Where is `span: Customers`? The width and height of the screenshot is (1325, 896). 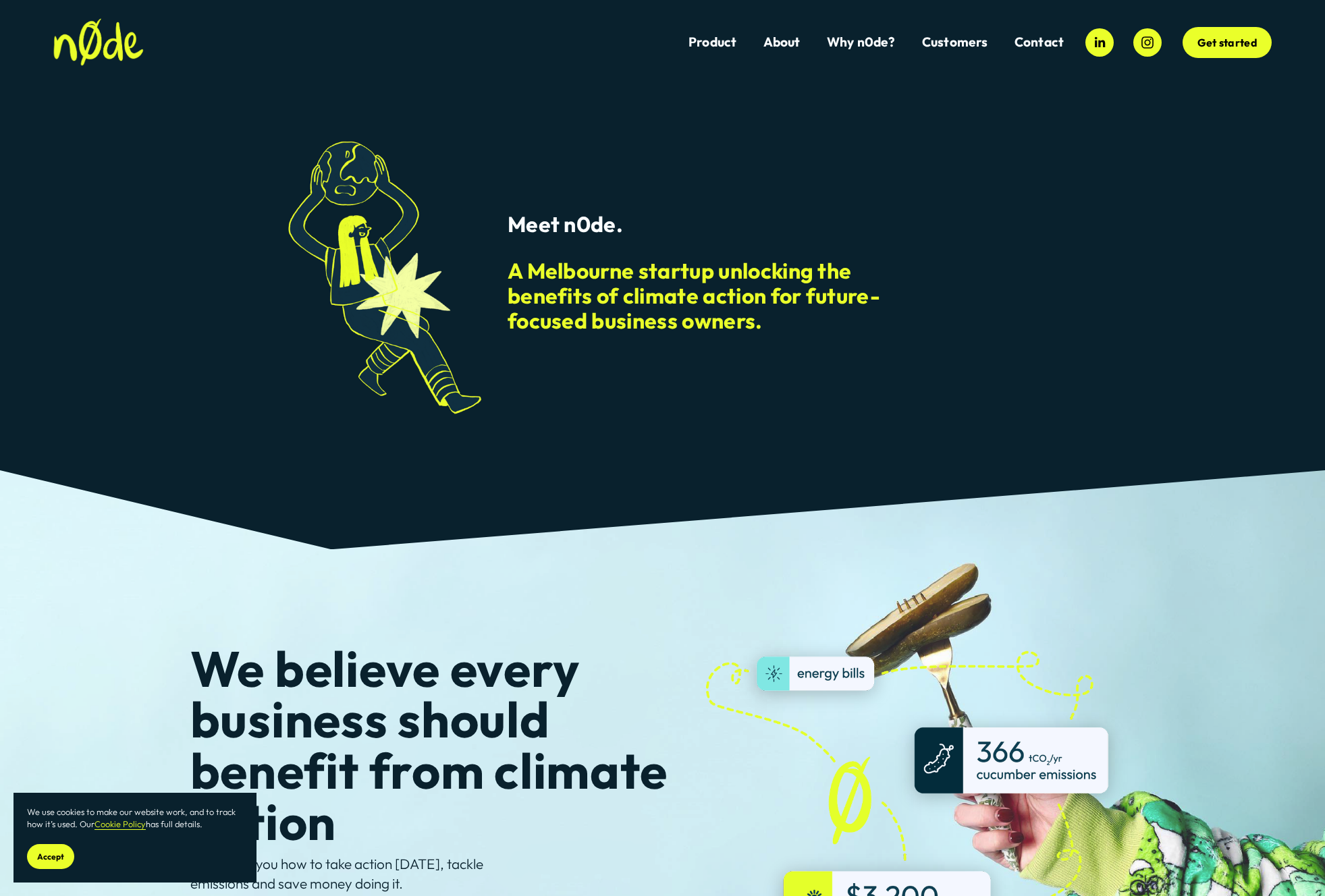 span: Customers is located at coordinates (955, 42).